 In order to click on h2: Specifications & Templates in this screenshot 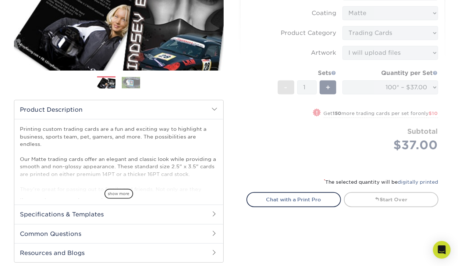, I will do `click(119, 214)`.